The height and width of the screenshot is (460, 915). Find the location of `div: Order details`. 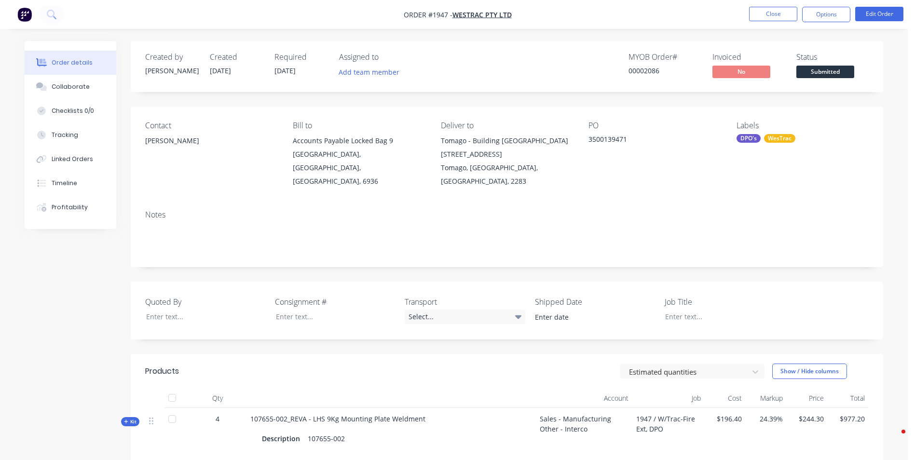

div: Order details is located at coordinates (72, 63).